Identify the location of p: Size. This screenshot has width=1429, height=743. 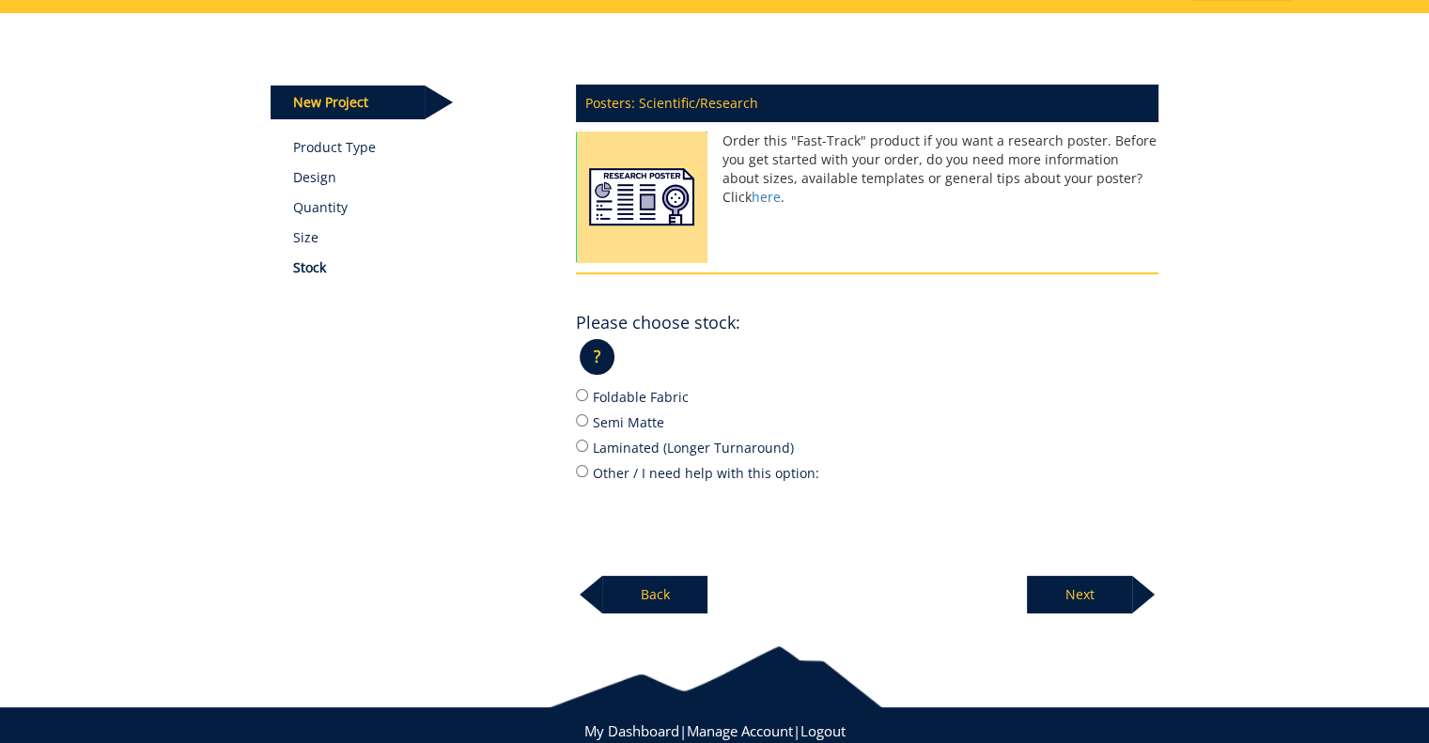
(420, 238).